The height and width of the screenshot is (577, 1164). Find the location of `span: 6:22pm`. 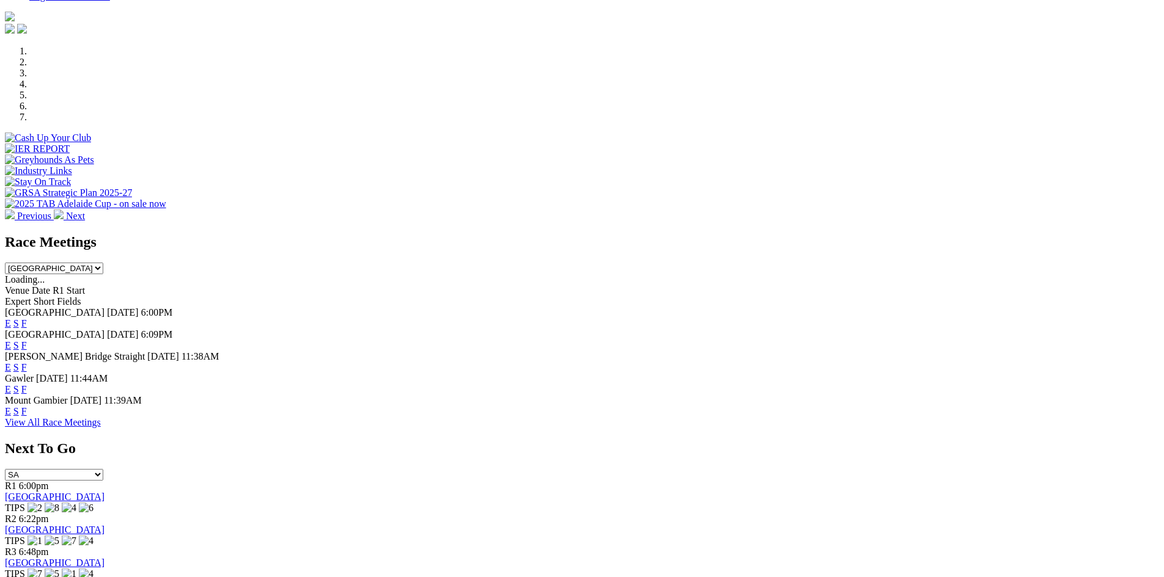

span: 6:22pm is located at coordinates (34, 519).